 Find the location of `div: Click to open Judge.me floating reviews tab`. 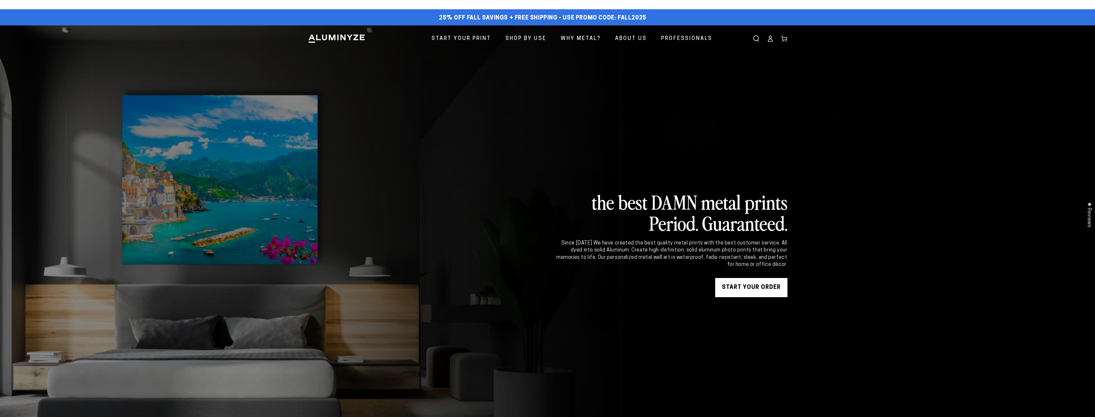

div: Click to open Judge.me floating reviews tab is located at coordinates (1089, 214).